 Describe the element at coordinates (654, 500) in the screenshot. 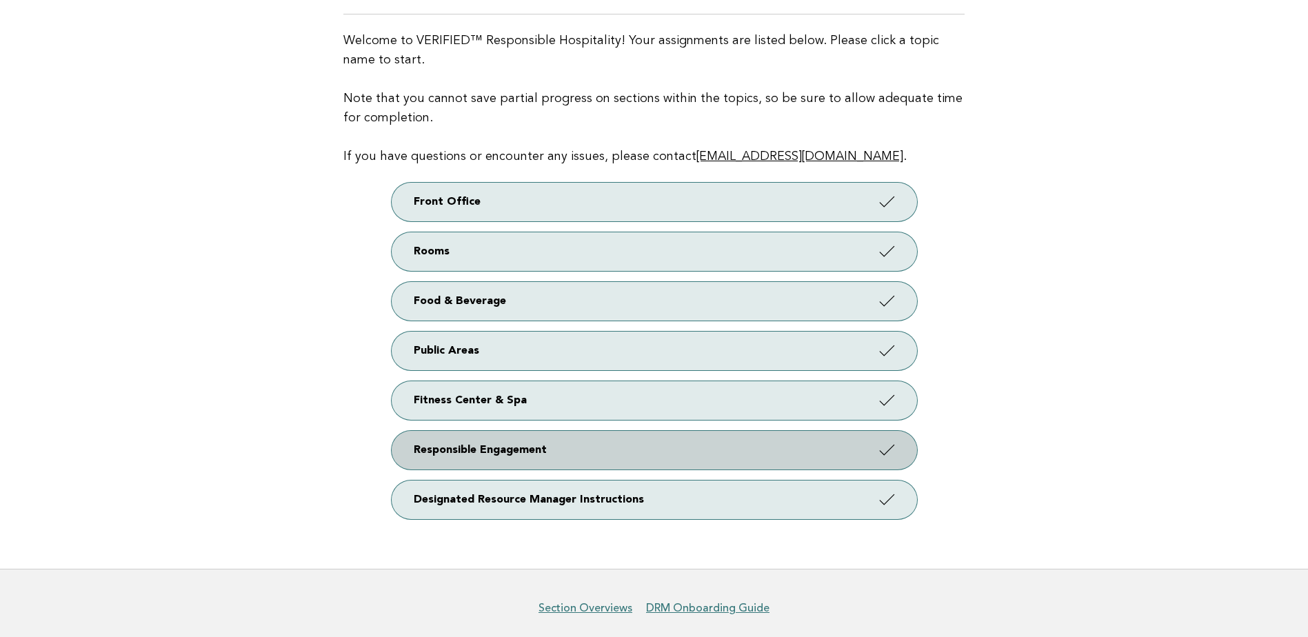

I see `a: Designated Resource Manager Instructions` at that location.